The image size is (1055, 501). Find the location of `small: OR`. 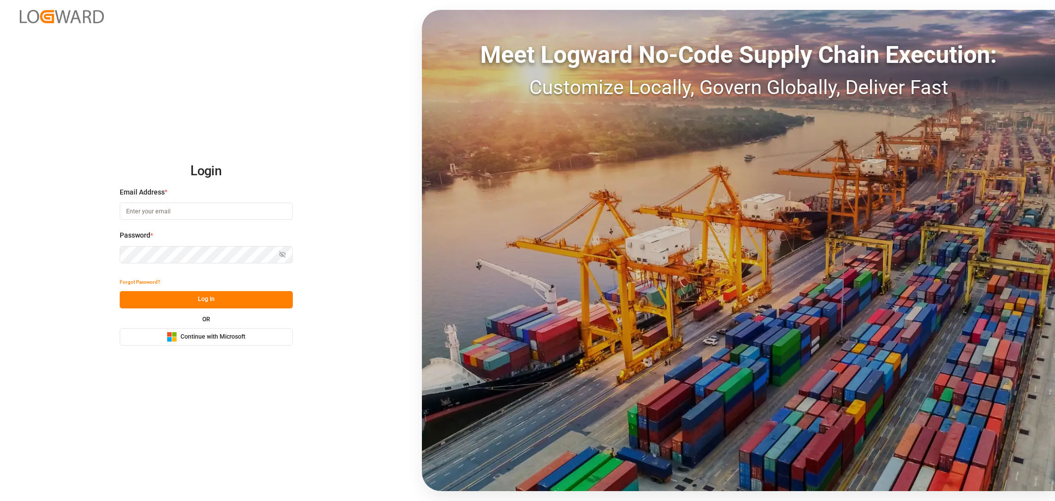

small: OR is located at coordinates (206, 319).